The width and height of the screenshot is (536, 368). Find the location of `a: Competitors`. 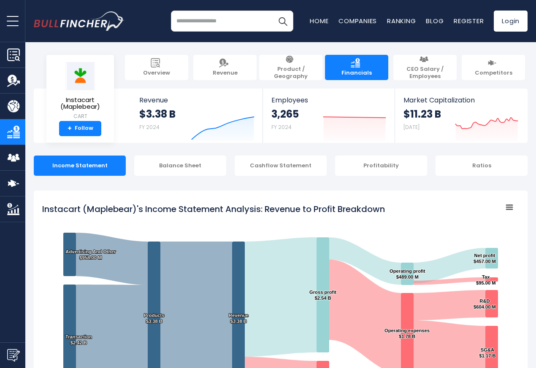

a: Competitors is located at coordinates (493, 68).